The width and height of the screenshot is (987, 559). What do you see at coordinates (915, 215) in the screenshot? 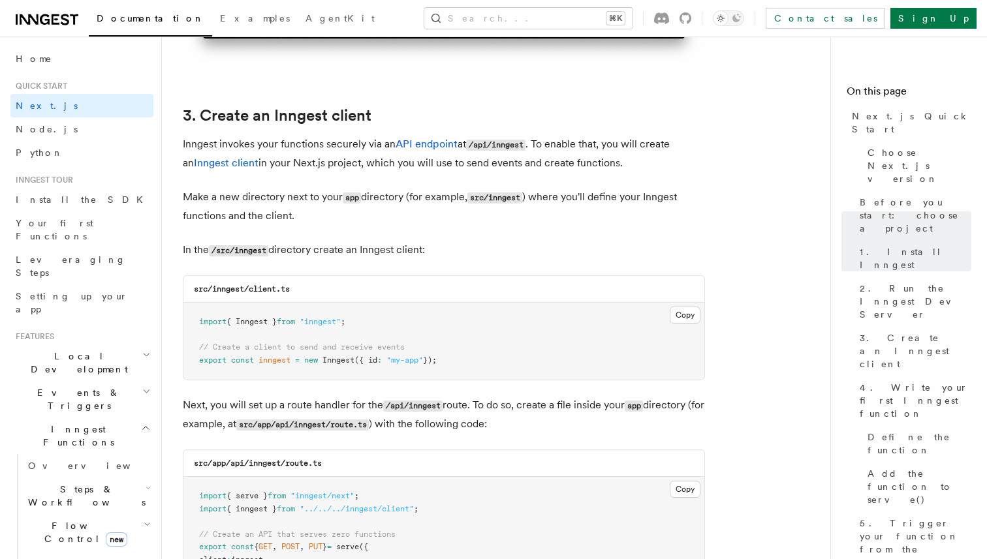
I see `span: Before you start: choose a project` at bounding box center [915, 215].